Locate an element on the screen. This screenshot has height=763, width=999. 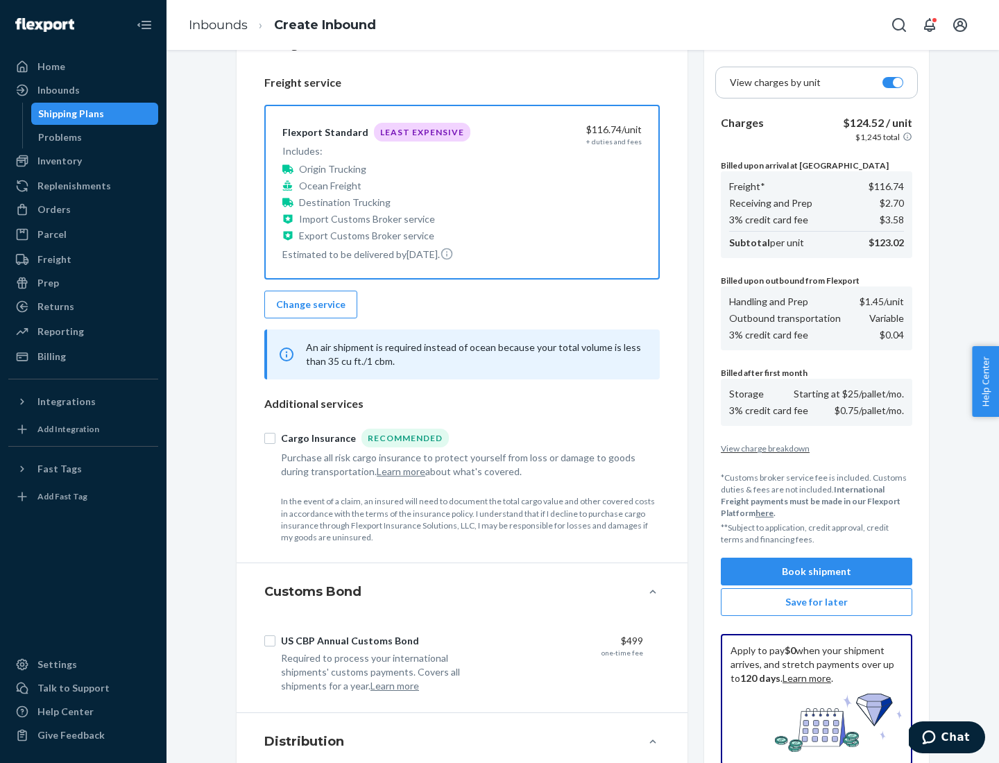
input: Cargo InsuranceRecommended is located at coordinates (270, 439).